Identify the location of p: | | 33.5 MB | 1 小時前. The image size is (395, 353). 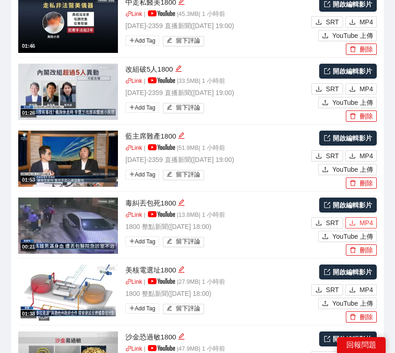
(217, 82).